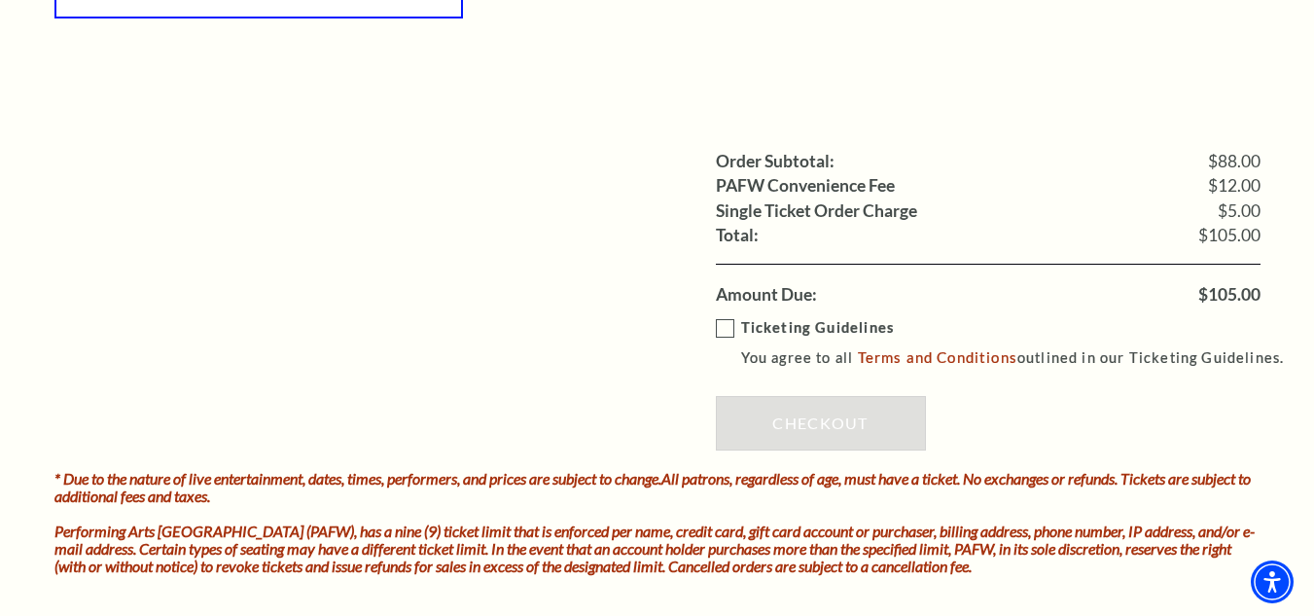  What do you see at coordinates (1151, 357) in the screenshot?
I see `span: outlined in our Ticketing Guidelines.` at bounding box center [1151, 357].